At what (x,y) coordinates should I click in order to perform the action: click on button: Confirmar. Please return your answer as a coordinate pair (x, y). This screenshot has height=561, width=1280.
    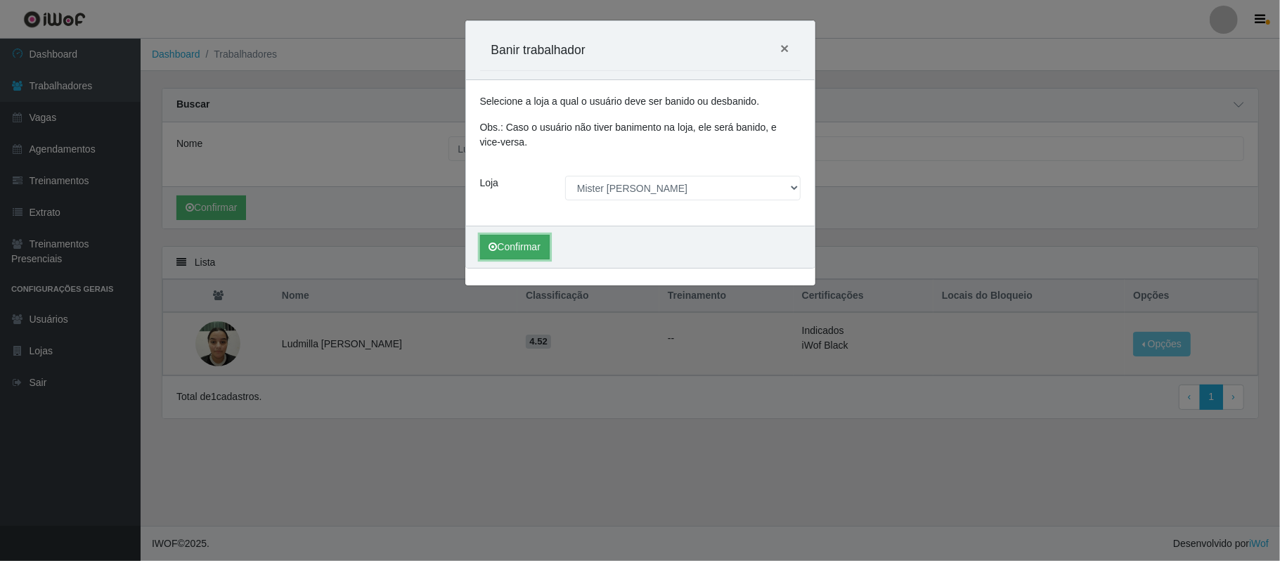
    Looking at the image, I should click on (515, 247).